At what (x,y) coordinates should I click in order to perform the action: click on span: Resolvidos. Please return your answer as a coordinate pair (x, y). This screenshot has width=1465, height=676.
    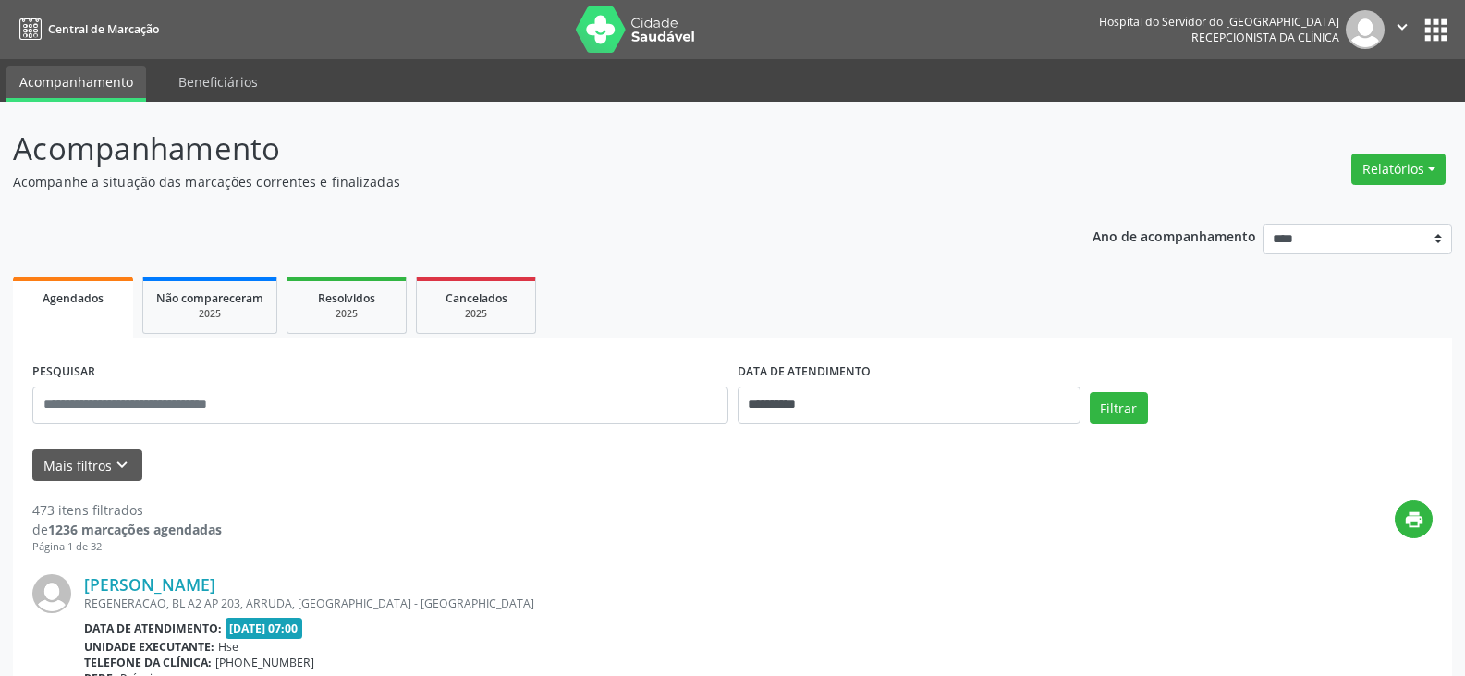
    Looking at the image, I should click on (347, 298).